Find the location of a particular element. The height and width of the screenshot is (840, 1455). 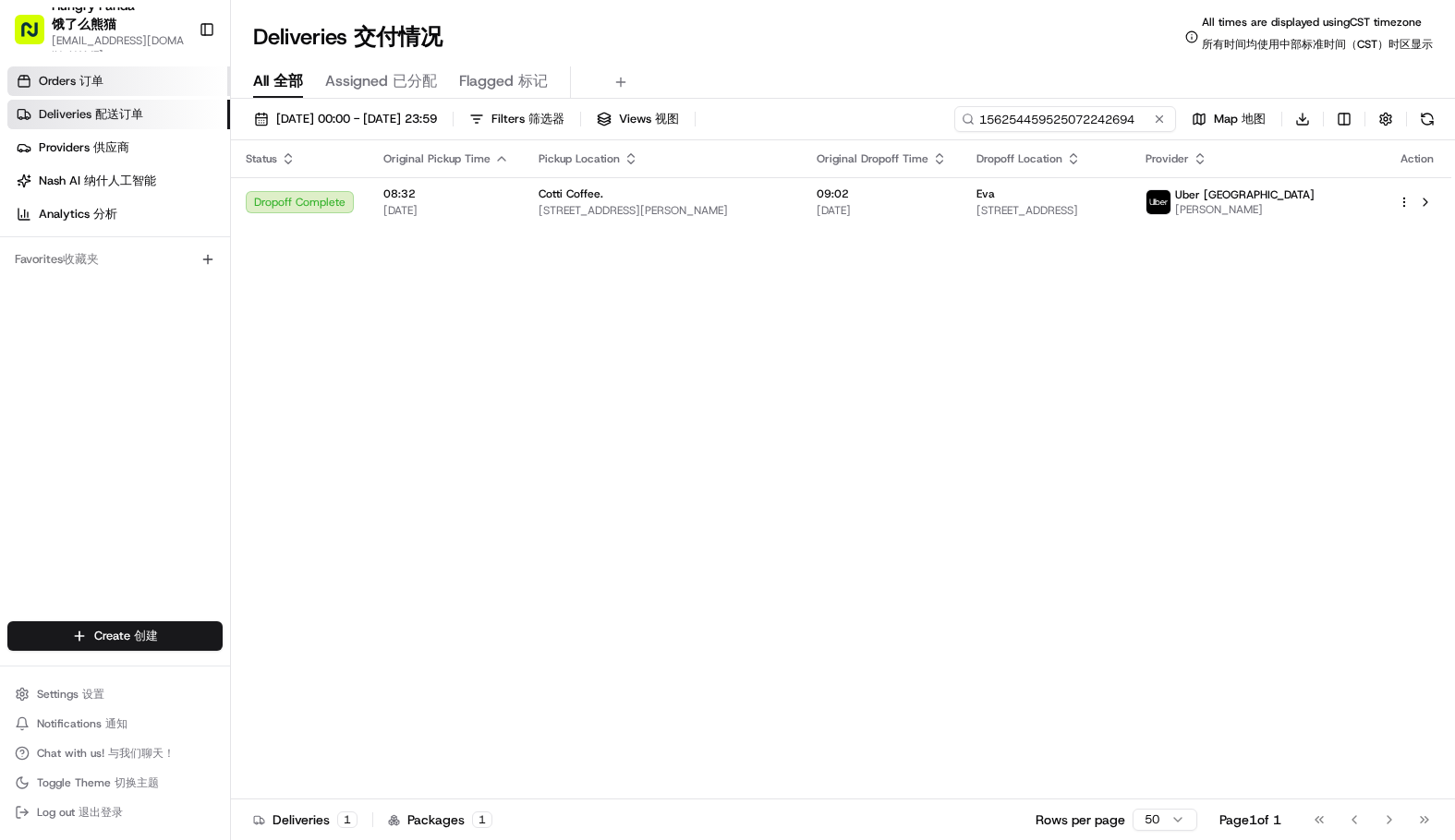

button: Views 视图 is located at coordinates (637, 120).